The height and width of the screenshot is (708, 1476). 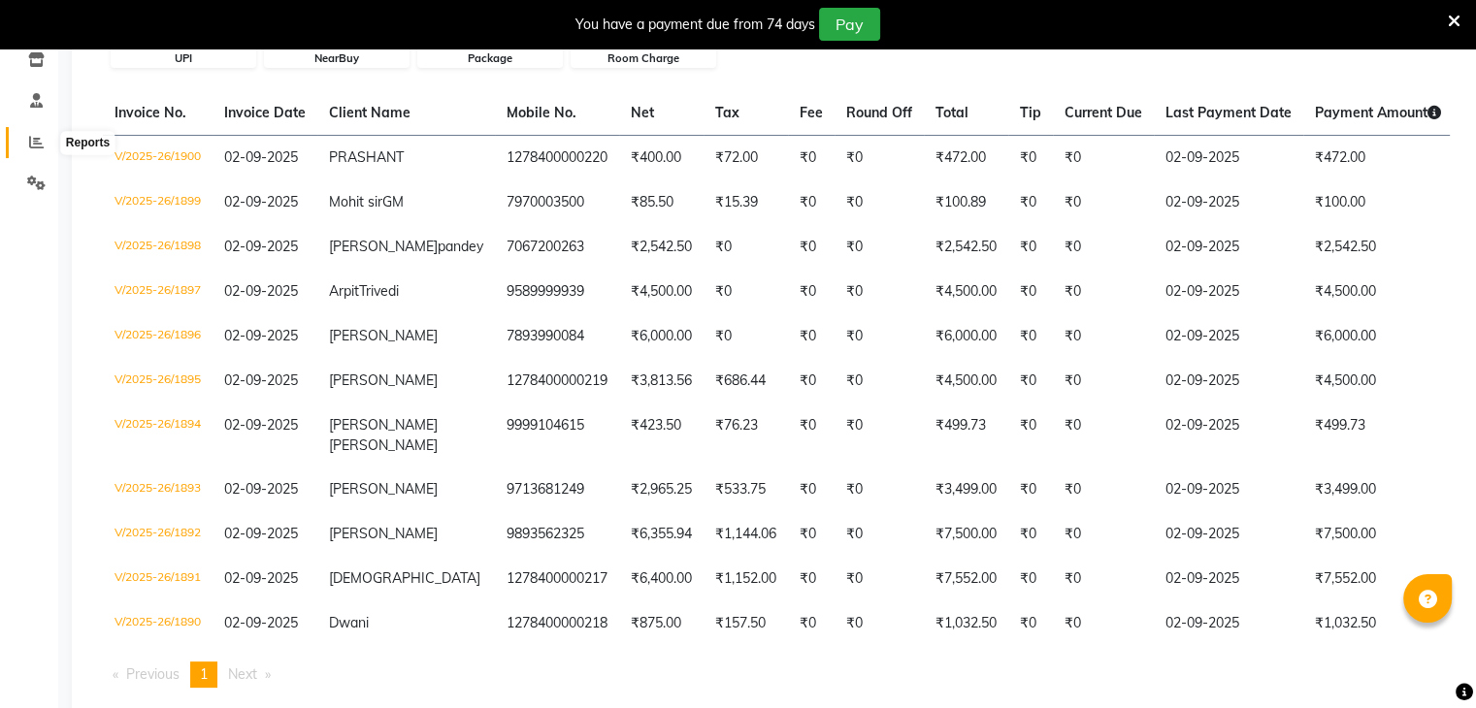 What do you see at coordinates (745, 203) in the screenshot?
I see `td: ₹15.39` at bounding box center [745, 203].